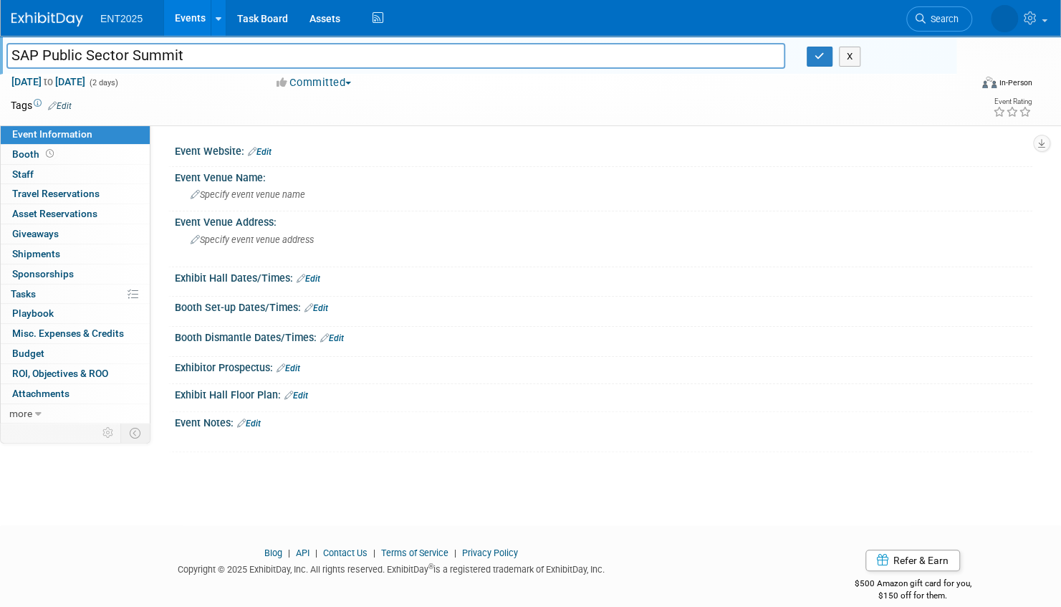  Describe the element at coordinates (21, 413) in the screenshot. I see `span: more` at that location.